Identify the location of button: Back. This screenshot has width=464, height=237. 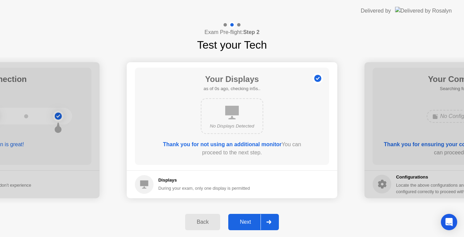
(202, 222).